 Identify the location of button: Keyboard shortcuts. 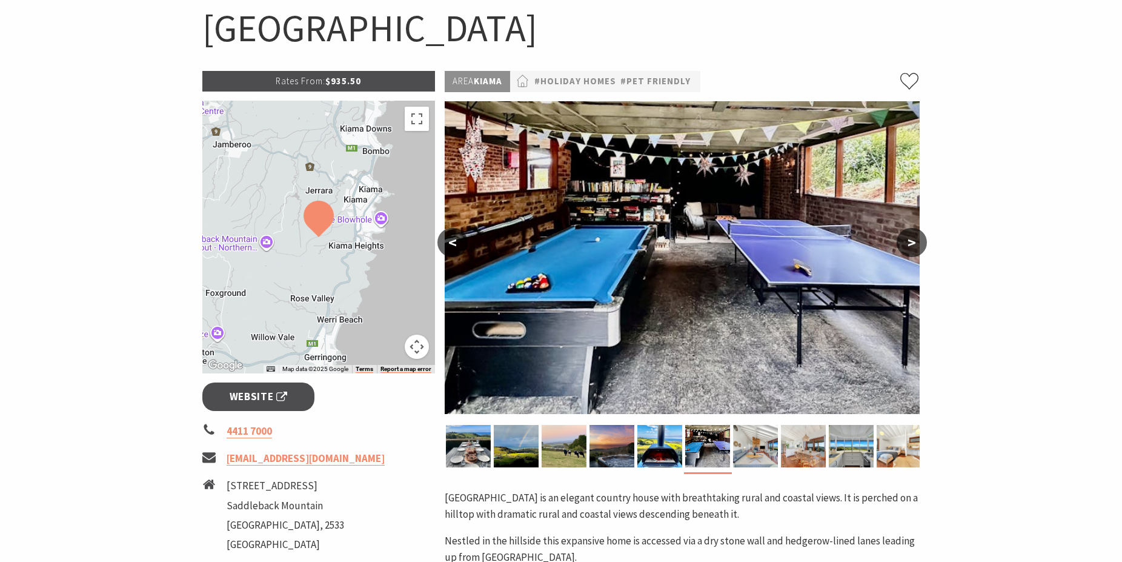
(271, 369).